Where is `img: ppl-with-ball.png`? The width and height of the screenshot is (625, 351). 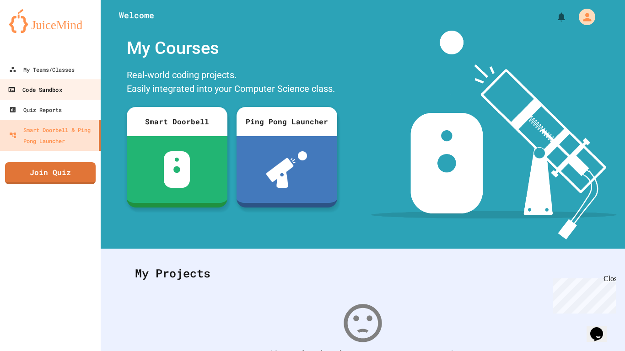
img: ppl-with-ball.png is located at coordinates (286, 170).